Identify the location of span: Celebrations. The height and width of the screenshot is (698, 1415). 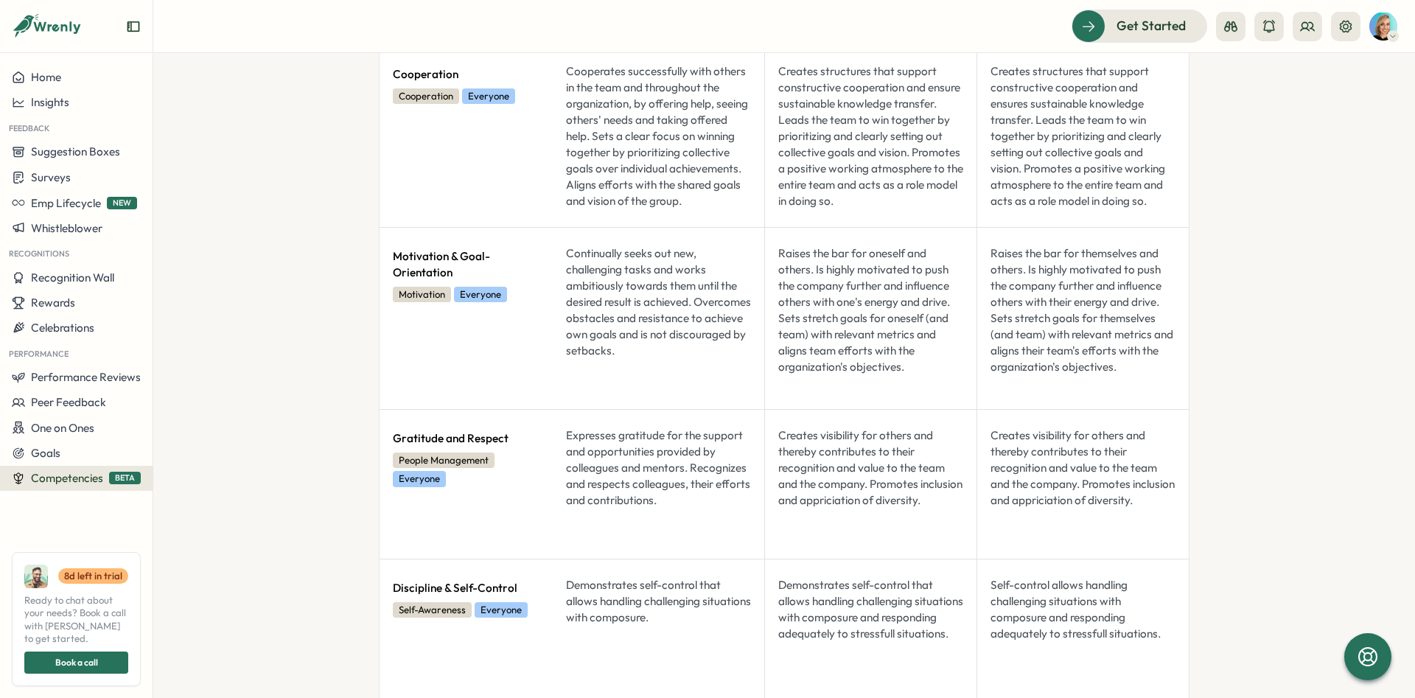
(63, 327).